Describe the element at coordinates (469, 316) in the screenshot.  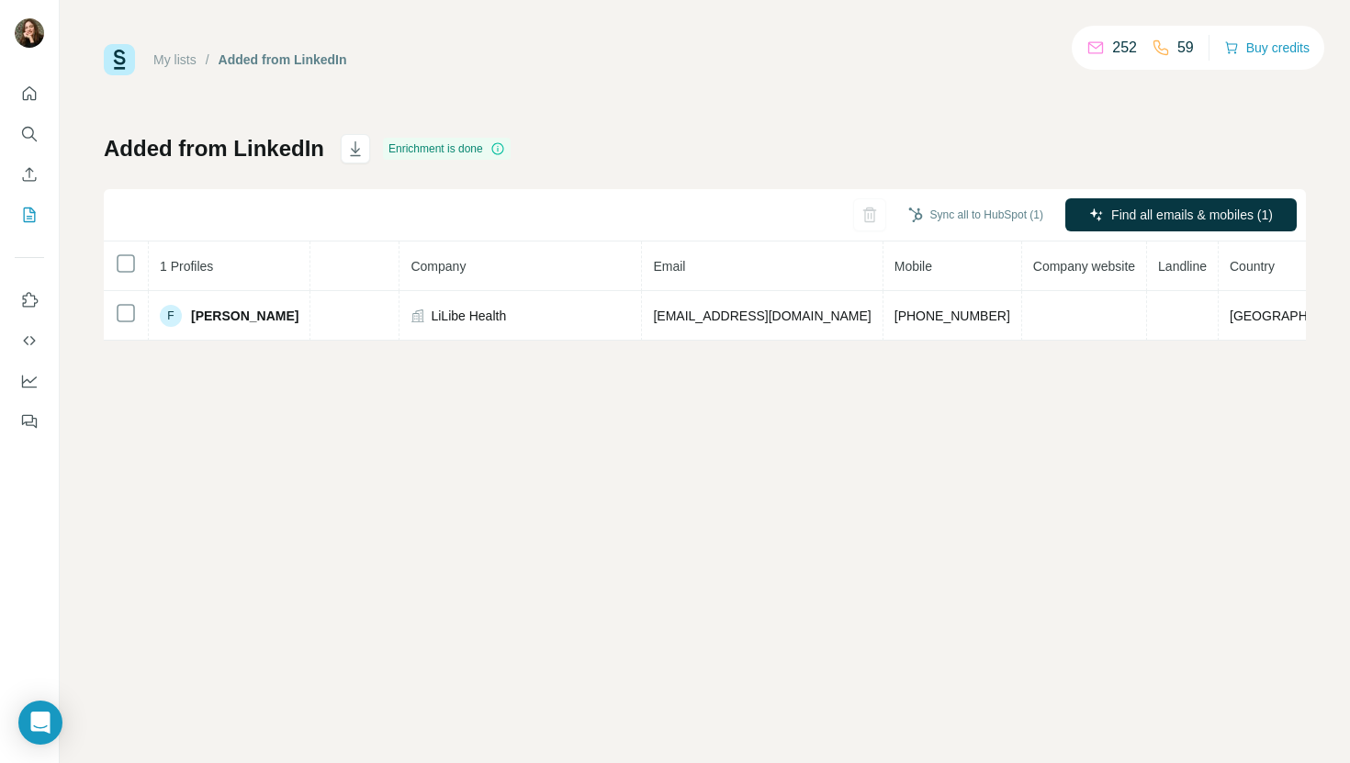
I see `span: LiLibe Health` at that location.